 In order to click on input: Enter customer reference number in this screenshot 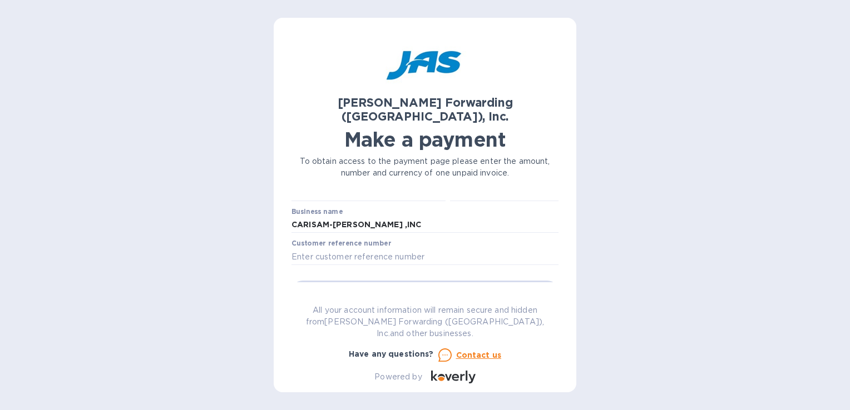, I will do `click(425, 257)`.